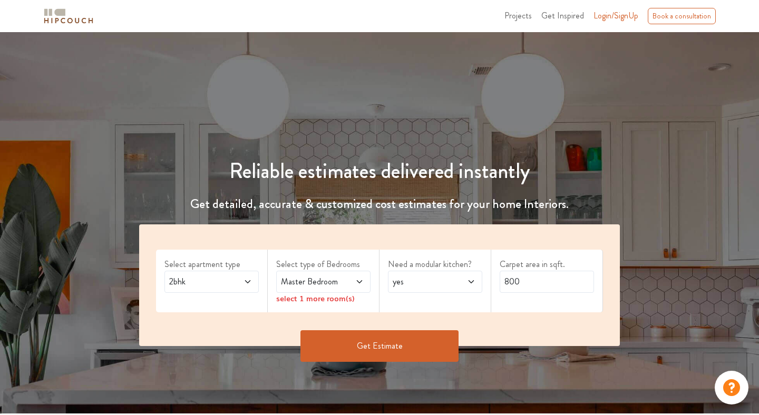 This screenshot has height=415, width=759. Describe the element at coordinates (323, 265) in the screenshot. I see `label: Select type of Bedrooms` at that location.